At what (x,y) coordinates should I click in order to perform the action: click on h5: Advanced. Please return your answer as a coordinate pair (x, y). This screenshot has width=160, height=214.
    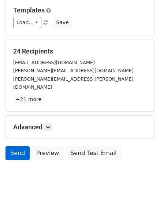
    Looking at the image, I should click on (80, 127).